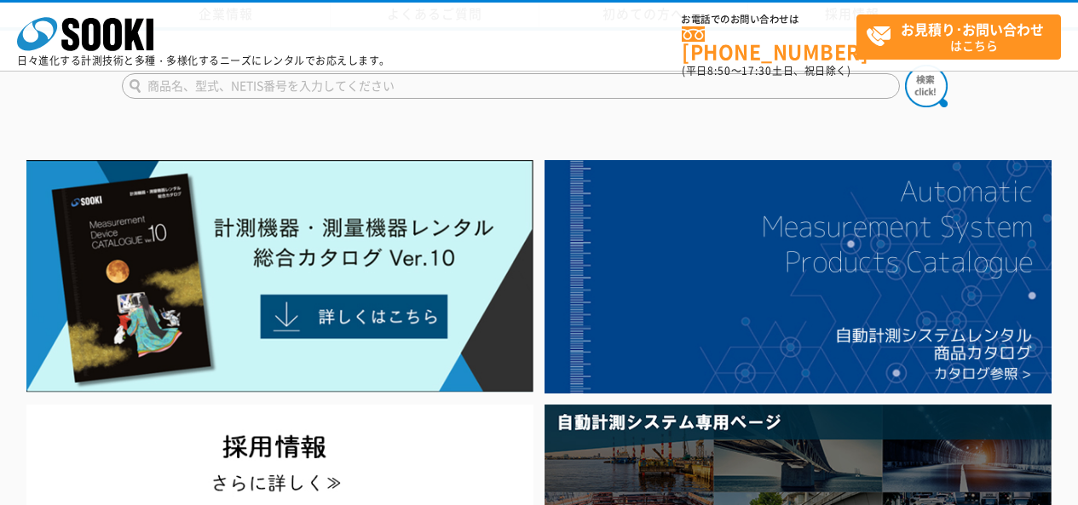  I want to click on span: 17:30, so click(757, 71).